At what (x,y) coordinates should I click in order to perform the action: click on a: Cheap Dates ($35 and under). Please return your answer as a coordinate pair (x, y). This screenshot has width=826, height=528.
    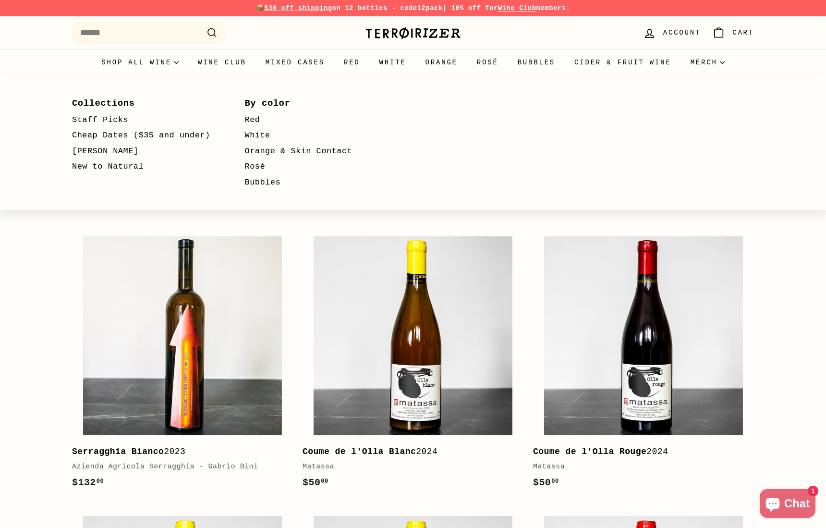
    Looking at the image, I should click on (145, 135).